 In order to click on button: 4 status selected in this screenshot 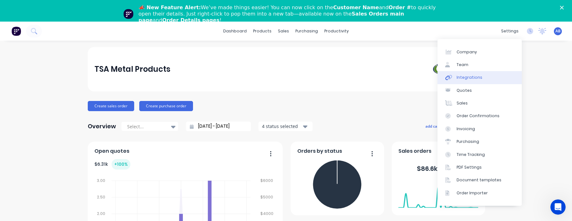, I will do `click(286, 127)`.